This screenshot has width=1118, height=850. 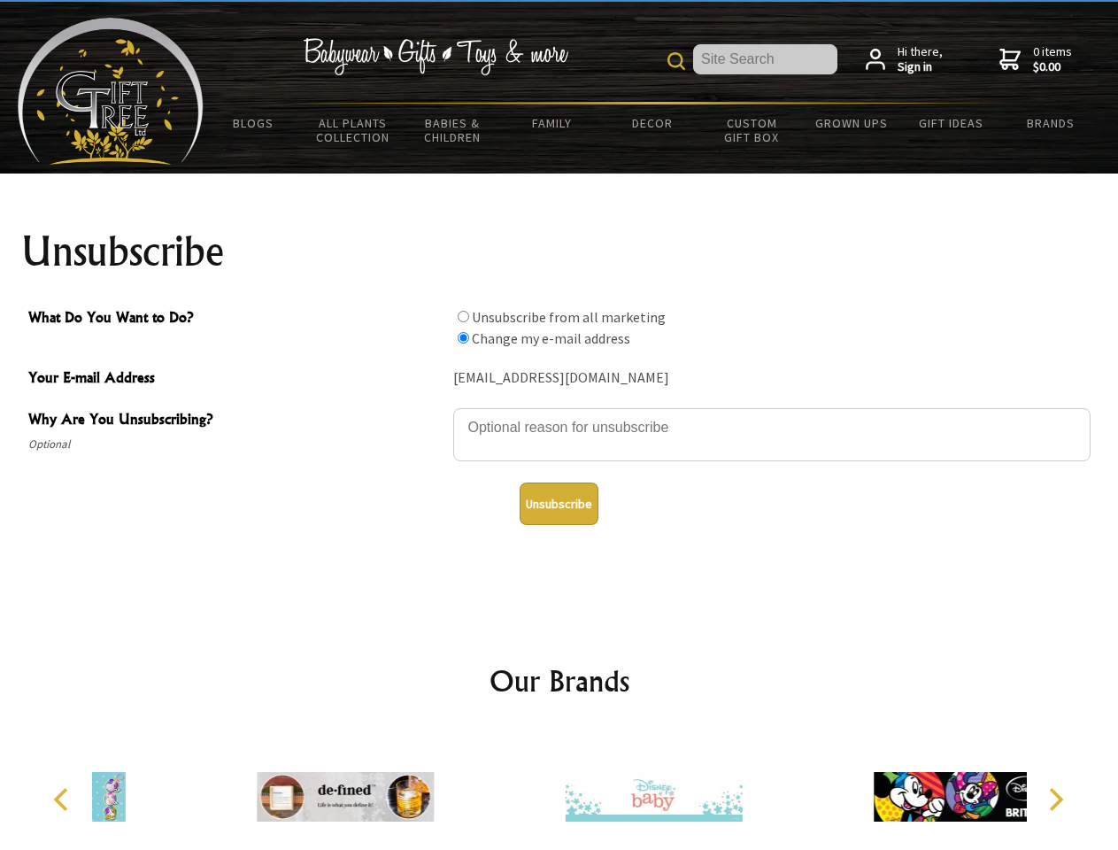 I want to click on a: Grown Ups, so click(x=851, y=123).